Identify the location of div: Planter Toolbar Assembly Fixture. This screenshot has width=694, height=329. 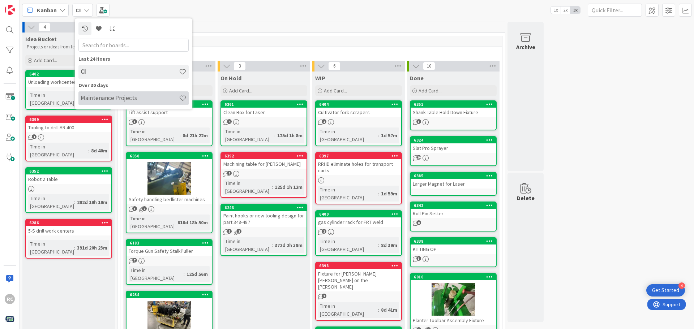
(453, 320).